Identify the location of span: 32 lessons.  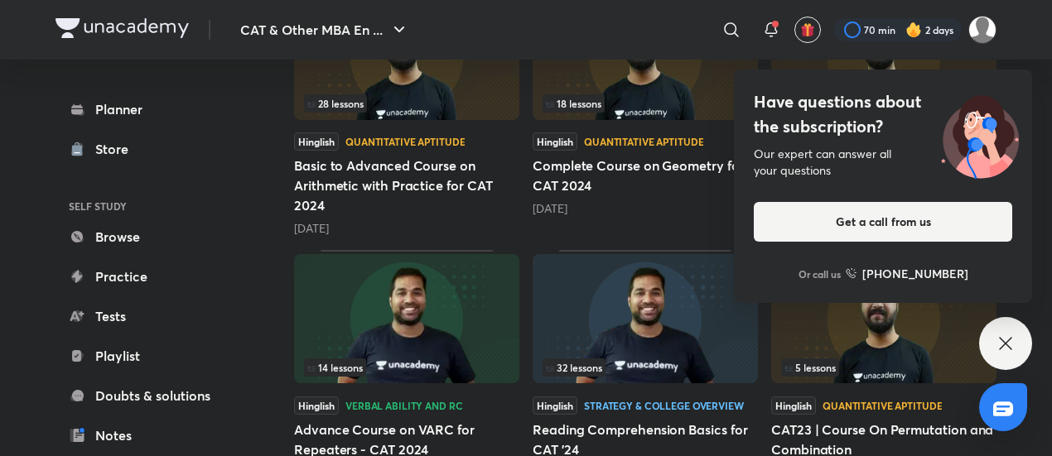
(574, 368).